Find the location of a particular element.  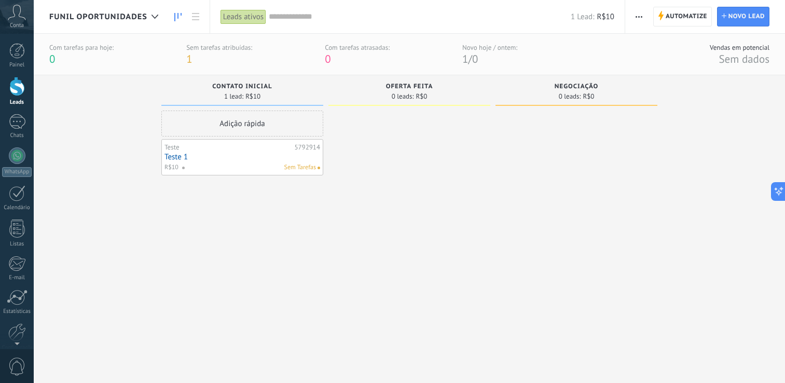

span: Nenhuma tarefa atribuída is located at coordinates (319, 168).